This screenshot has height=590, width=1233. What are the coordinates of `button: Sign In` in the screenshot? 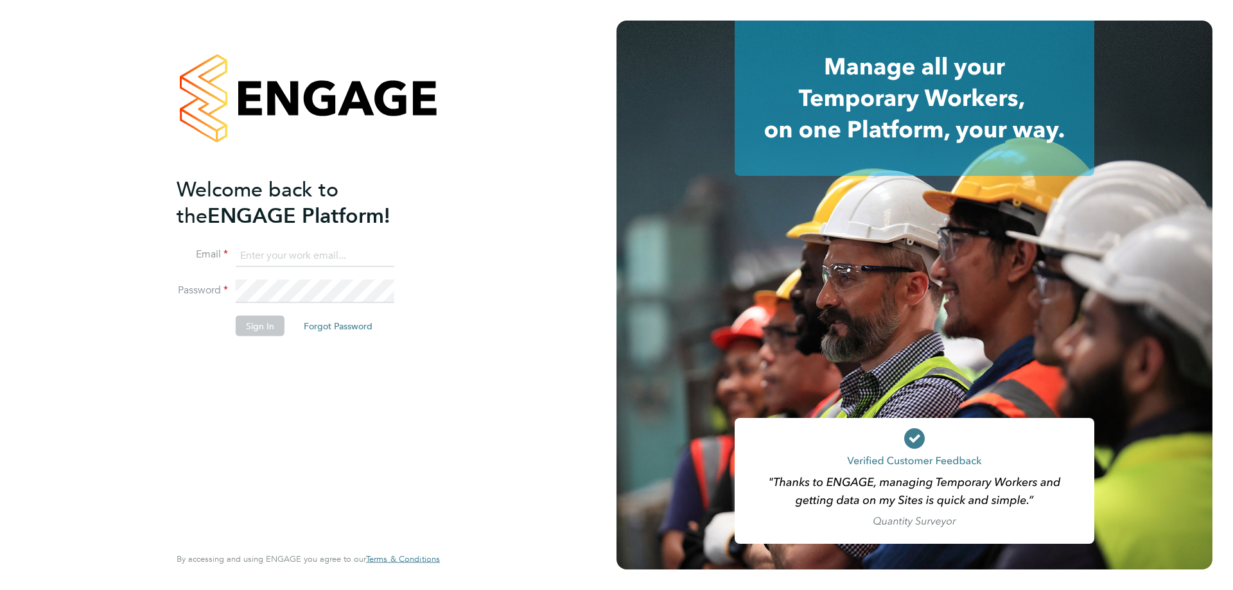 It's located at (260, 326).